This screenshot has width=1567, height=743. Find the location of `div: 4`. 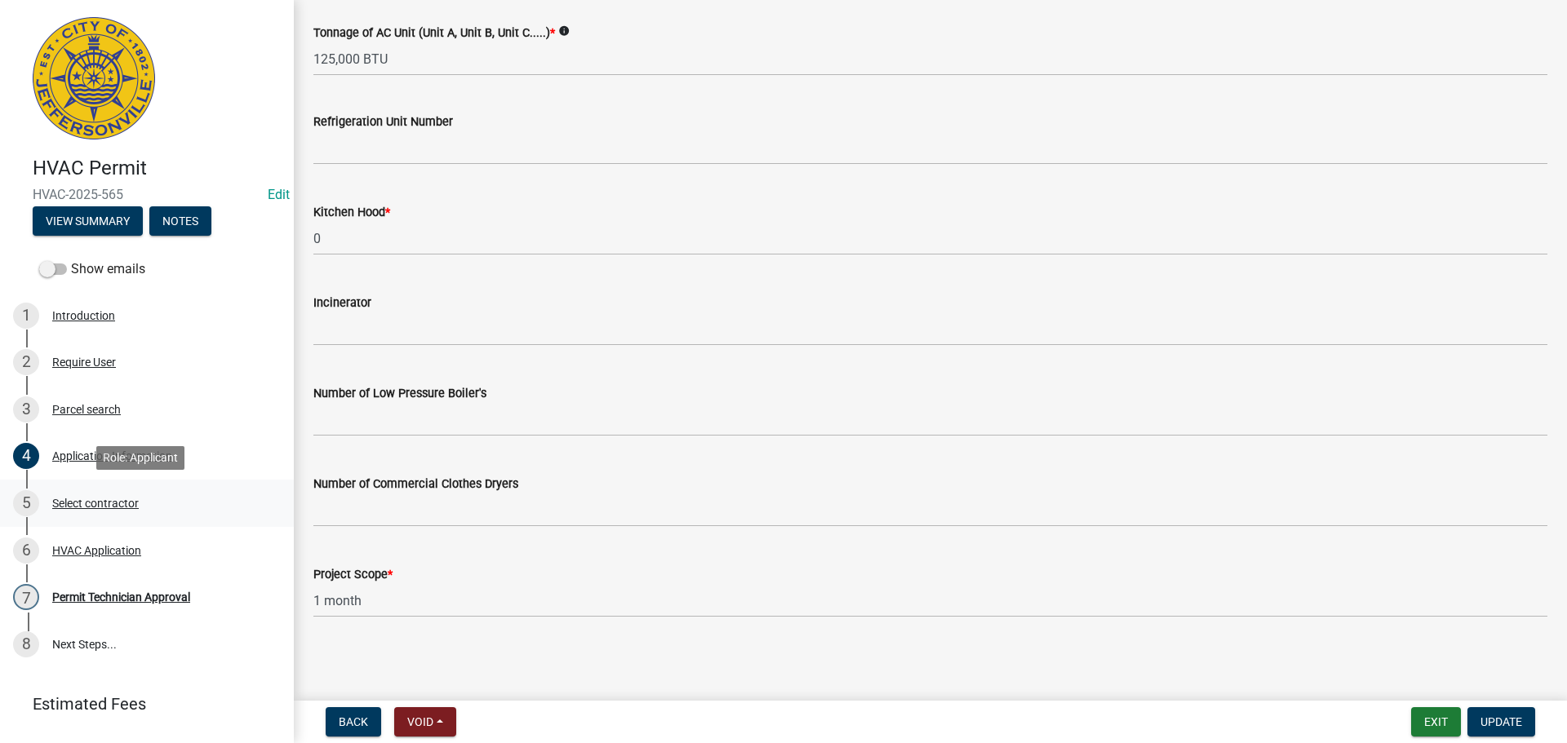

div: 4 is located at coordinates (26, 456).